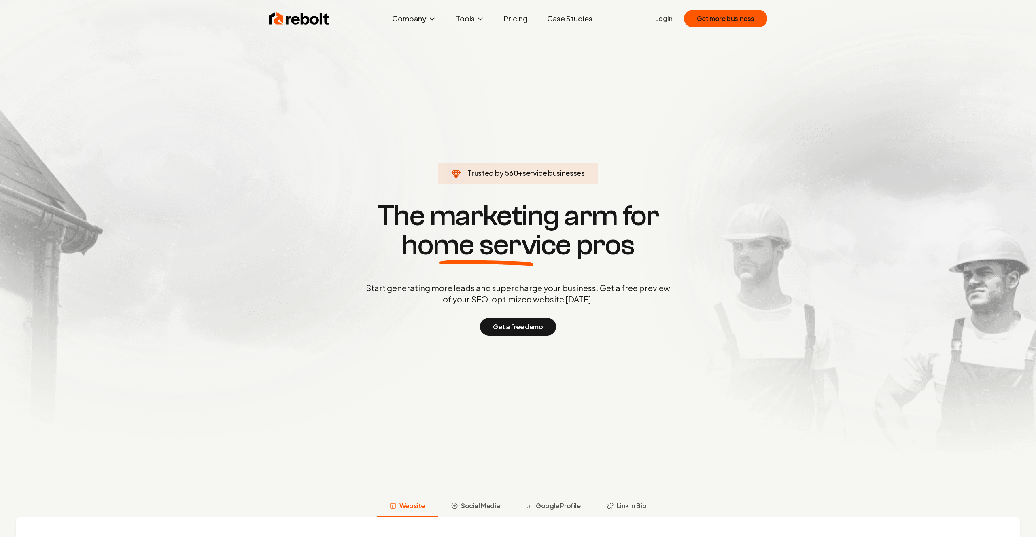 This screenshot has width=1036, height=537. What do you see at coordinates (511, 173) in the screenshot?
I see `span: 560` at bounding box center [511, 173].